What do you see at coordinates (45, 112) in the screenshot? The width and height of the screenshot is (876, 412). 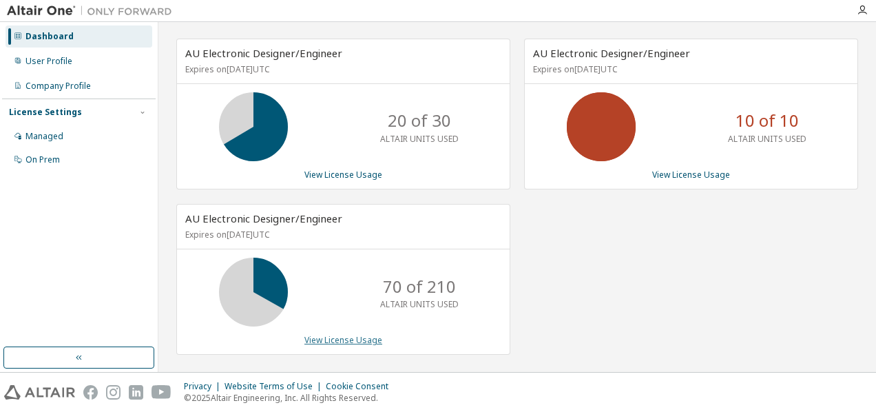 I see `div: License Settings` at bounding box center [45, 112].